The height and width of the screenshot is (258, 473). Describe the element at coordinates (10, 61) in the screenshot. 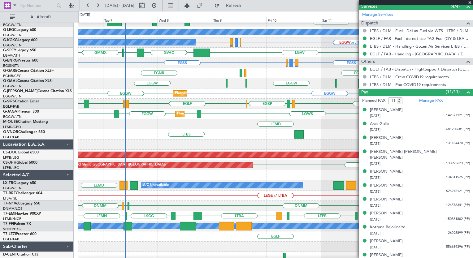

I see `span: G-ENRG` at that location.